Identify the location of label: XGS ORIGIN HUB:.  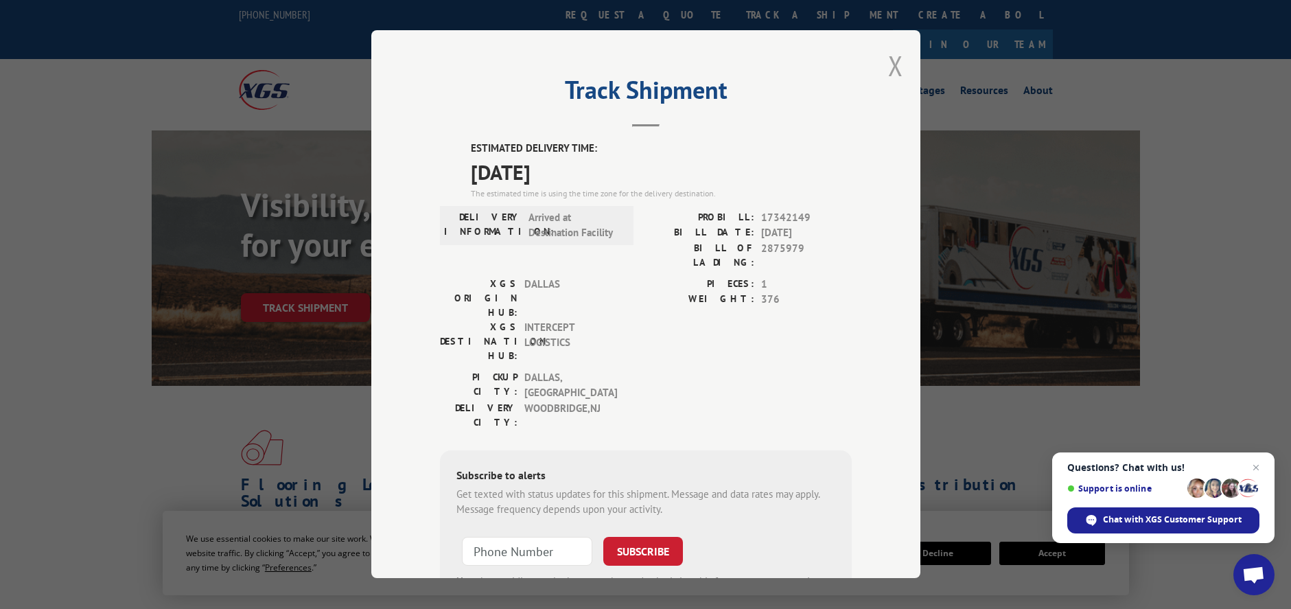
(478, 298).